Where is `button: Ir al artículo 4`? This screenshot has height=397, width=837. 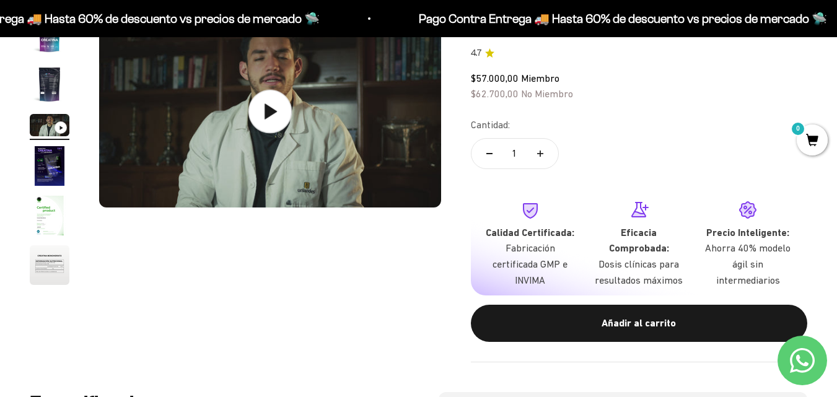
button: Ir al artículo 4 is located at coordinates (50, 168).